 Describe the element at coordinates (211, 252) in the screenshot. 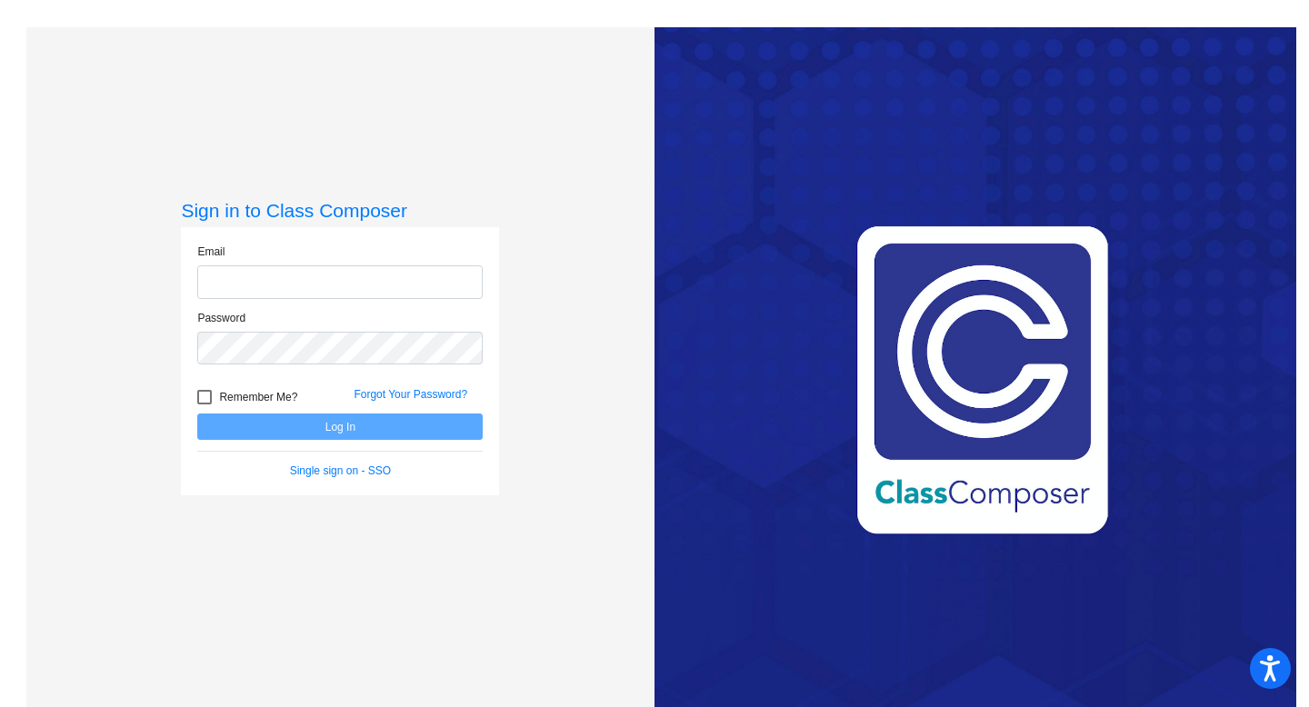

I see `label: Email` at that location.